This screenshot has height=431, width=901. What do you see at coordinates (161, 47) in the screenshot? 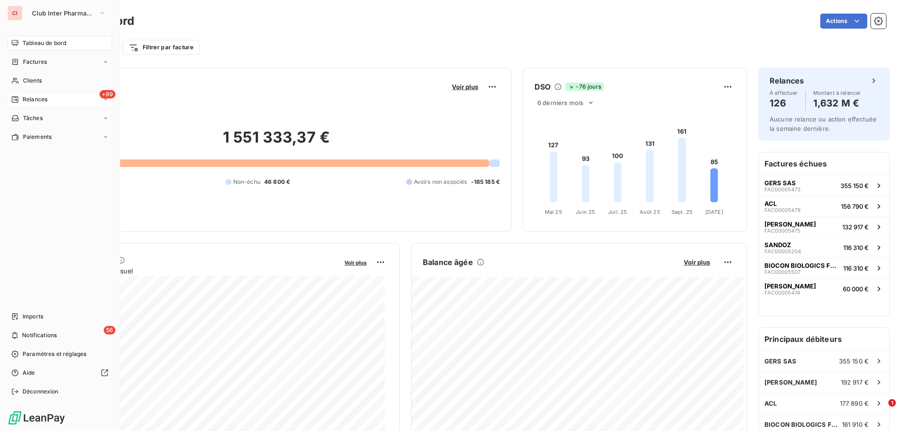
I see `button: Filtrer par facture` at bounding box center [161, 47].